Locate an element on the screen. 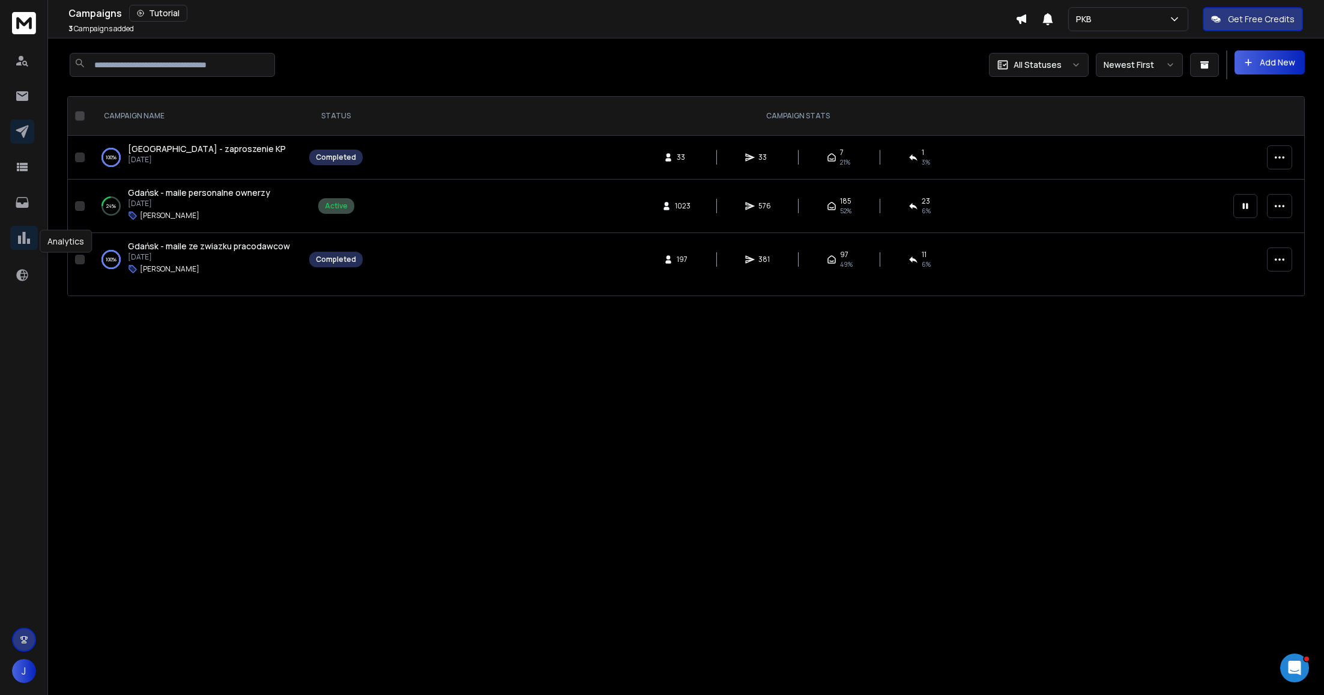  span: 1 is located at coordinates (923, 153).